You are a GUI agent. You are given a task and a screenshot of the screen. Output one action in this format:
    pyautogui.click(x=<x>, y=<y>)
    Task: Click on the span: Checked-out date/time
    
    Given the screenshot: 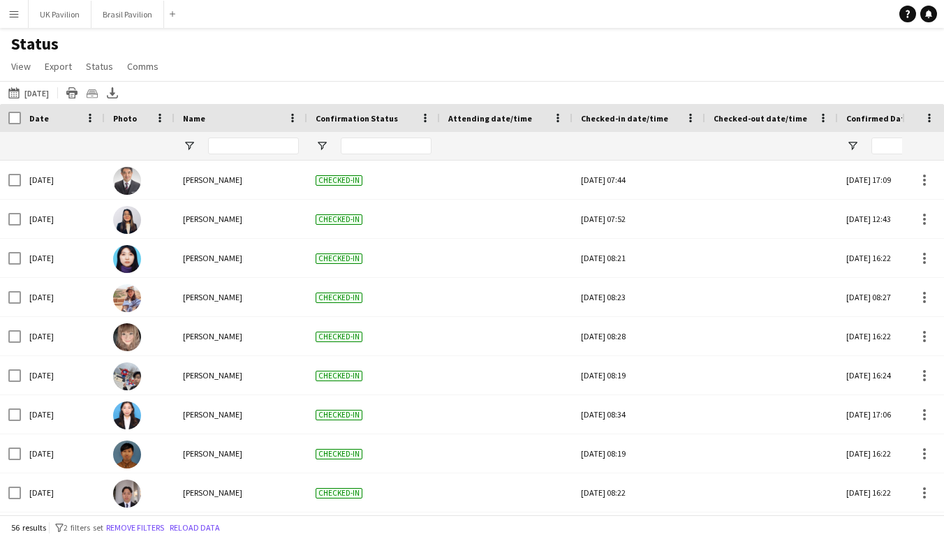 What is the action you would take?
    pyautogui.click(x=760, y=118)
    